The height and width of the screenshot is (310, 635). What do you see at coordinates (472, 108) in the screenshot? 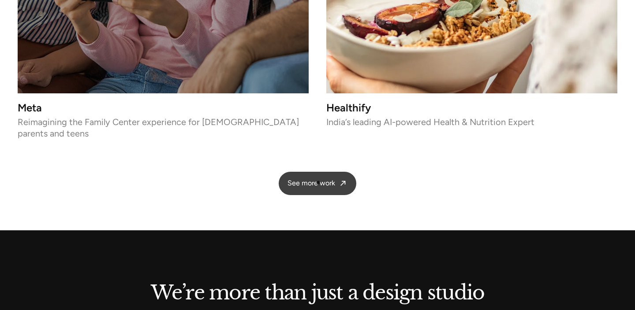
I see `h3: Healthify` at bounding box center [472, 108].